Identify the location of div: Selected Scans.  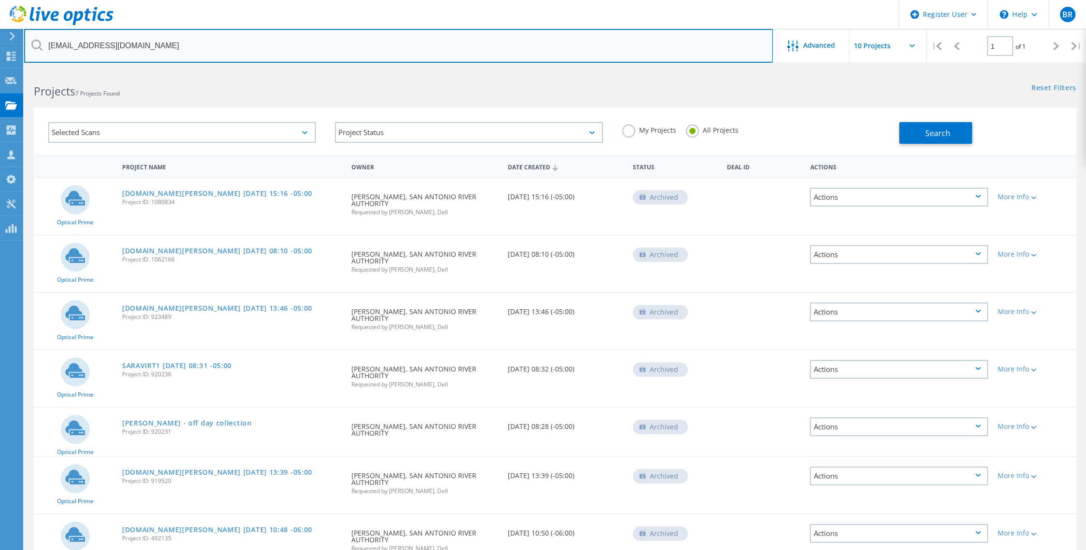
(182, 132).